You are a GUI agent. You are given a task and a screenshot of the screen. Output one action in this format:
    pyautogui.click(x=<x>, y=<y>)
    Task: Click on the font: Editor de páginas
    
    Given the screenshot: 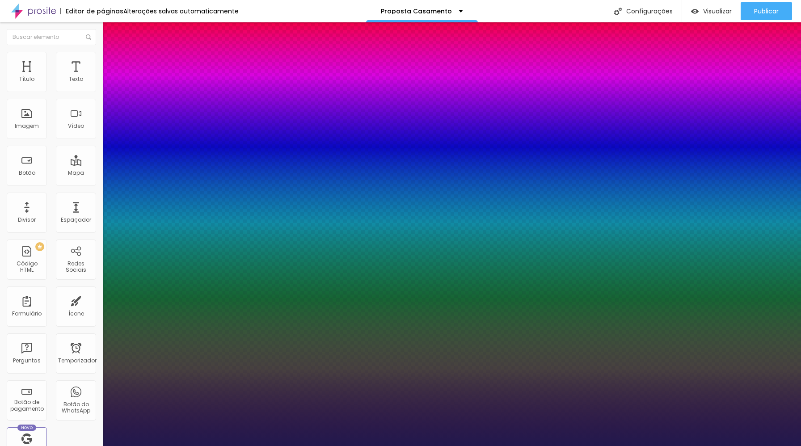 What is the action you would take?
    pyautogui.click(x=94, y=11)
    